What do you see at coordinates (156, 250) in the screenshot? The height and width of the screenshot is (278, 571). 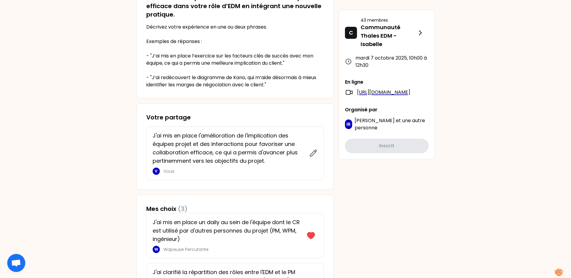 I see `p: W` at bounding box center [156, 250].